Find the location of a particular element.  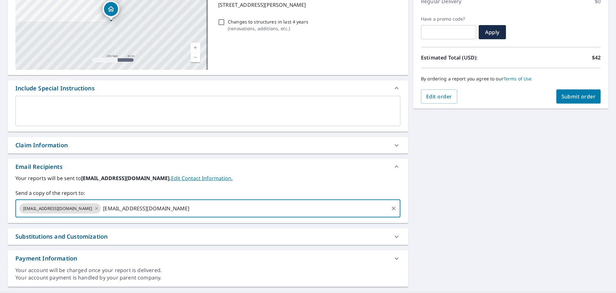

div: Your account will be charged once your report is delivered. is located at coordinates (208, 270).